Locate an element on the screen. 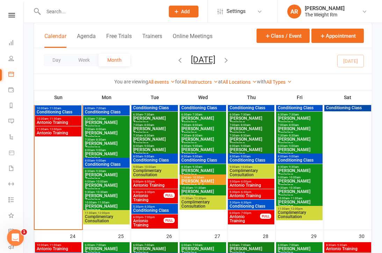 This screenshot has height=253, width=382. span: 9:30am is located at coordinates (203, 177).